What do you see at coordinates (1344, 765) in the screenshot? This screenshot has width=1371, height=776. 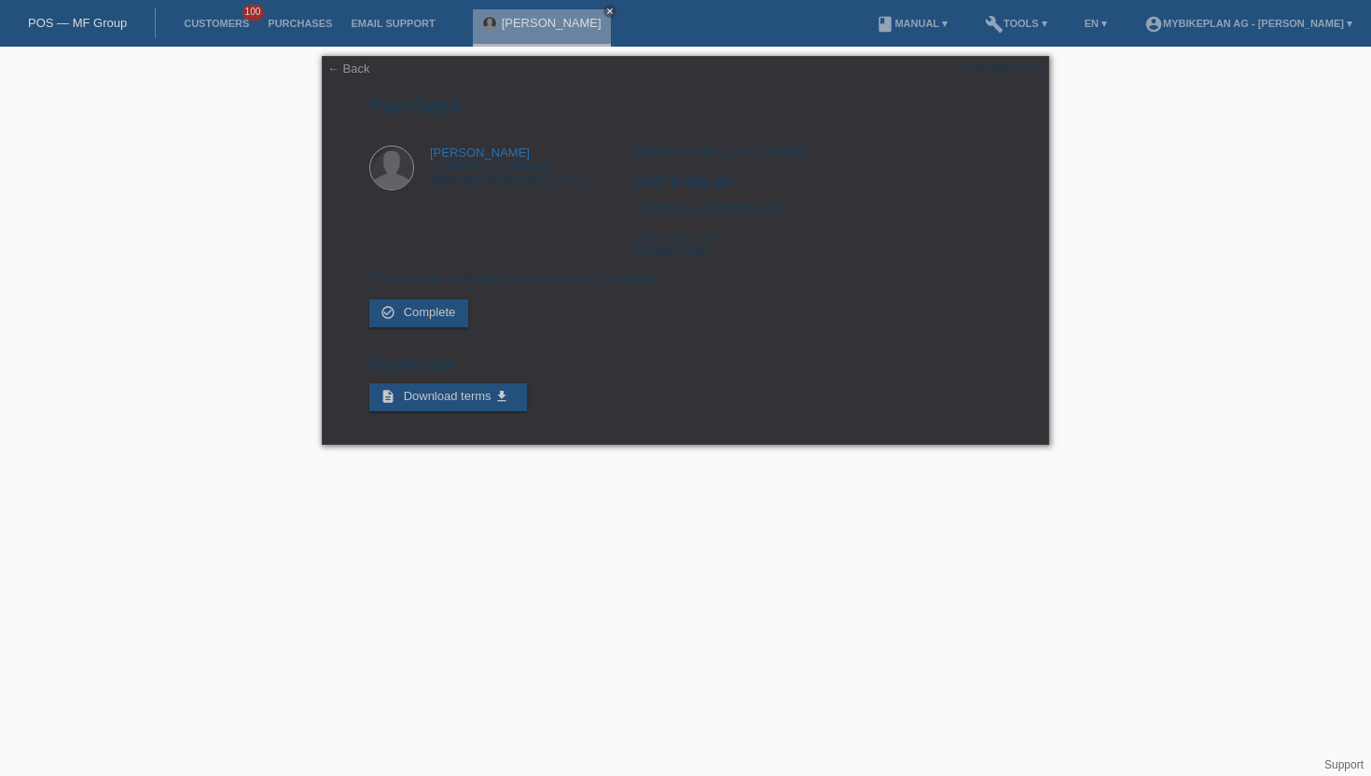 I see `a: Support` at bounding box center [1344, 765].